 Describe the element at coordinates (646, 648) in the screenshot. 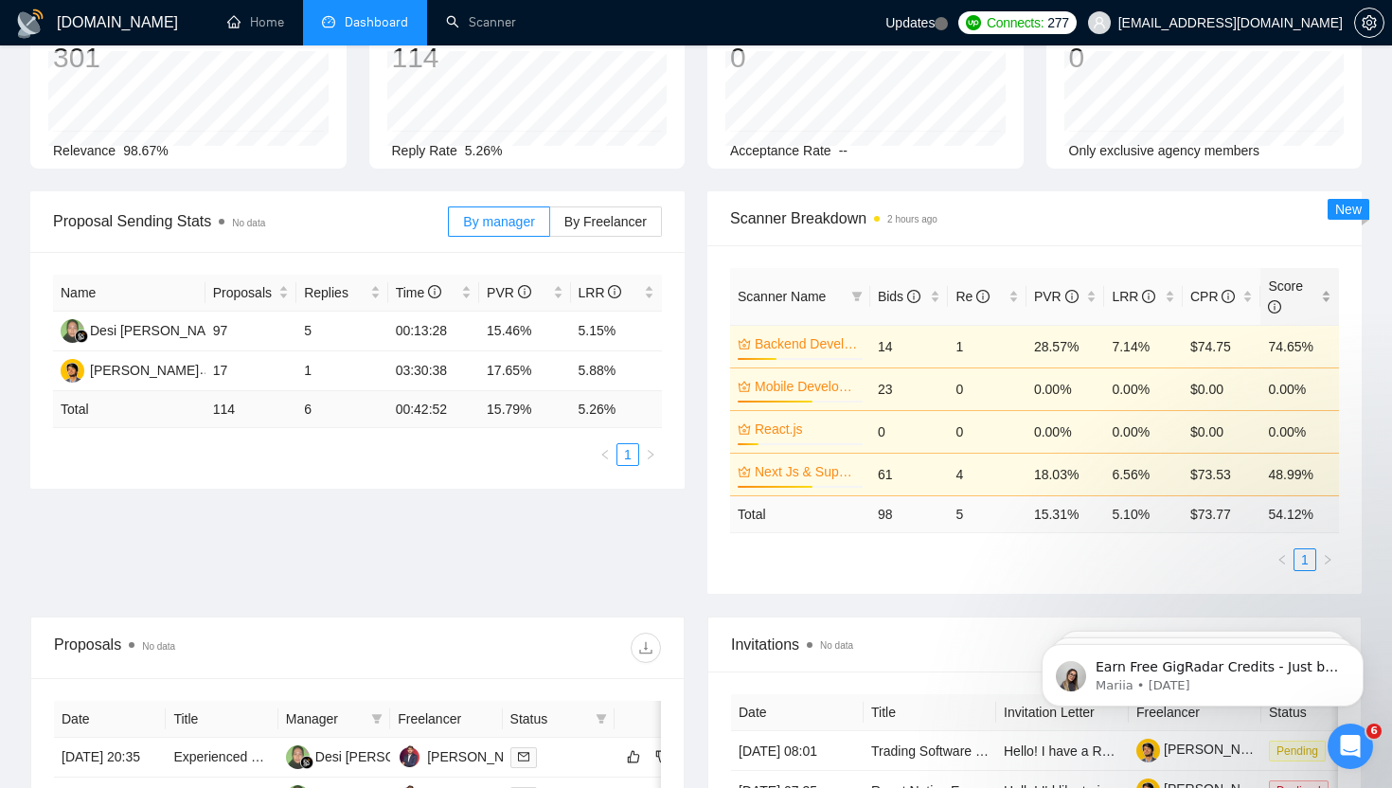

I see `span: download` at that location.